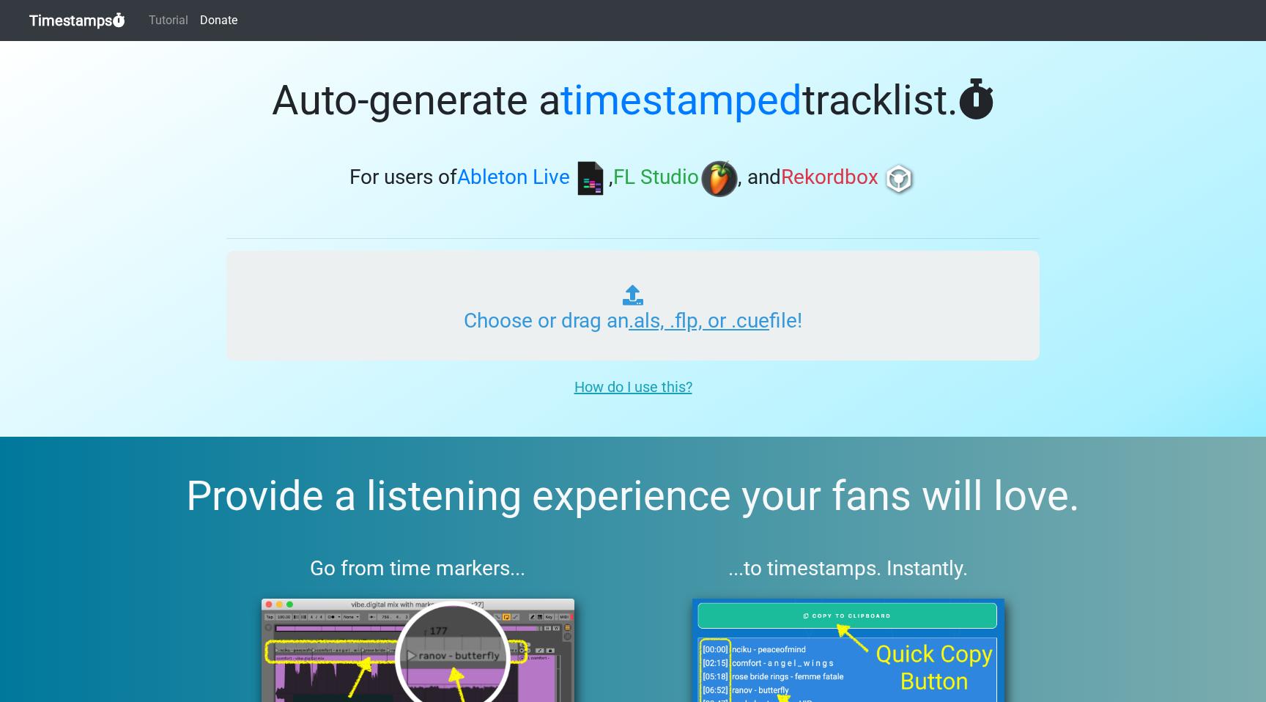 The image size is (1266, 702). What do you see at coordinates (633, 496) in the screenshot?
I see `h2: Provide a listening experience your fans will love.` at bounding box center [633, 496].